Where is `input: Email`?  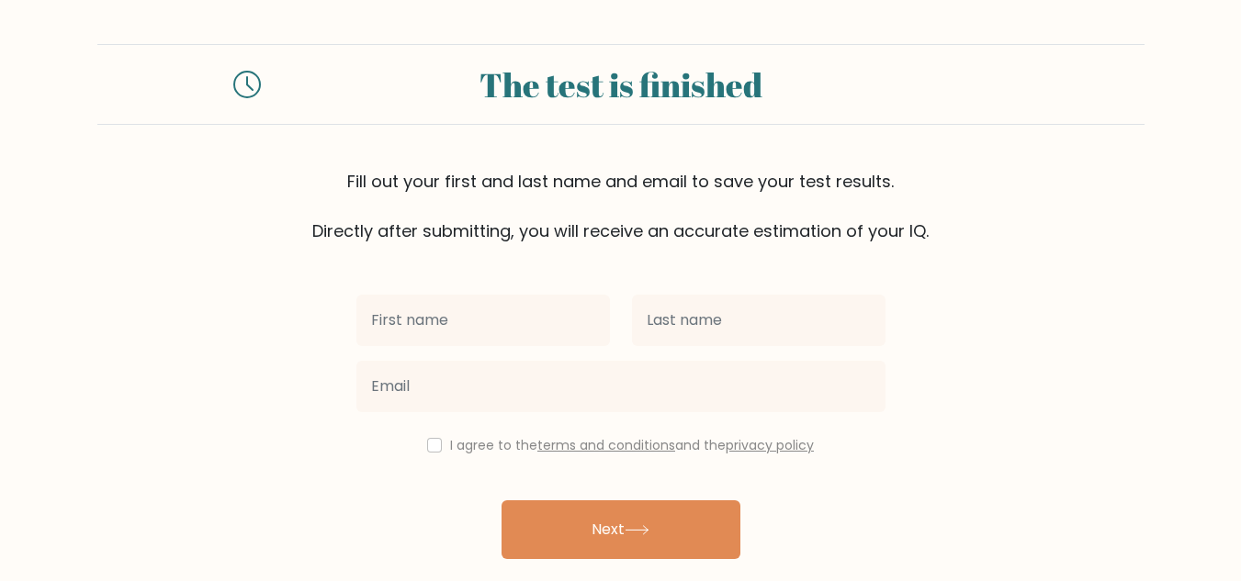 input: Email is located at coordinates (621, 387).